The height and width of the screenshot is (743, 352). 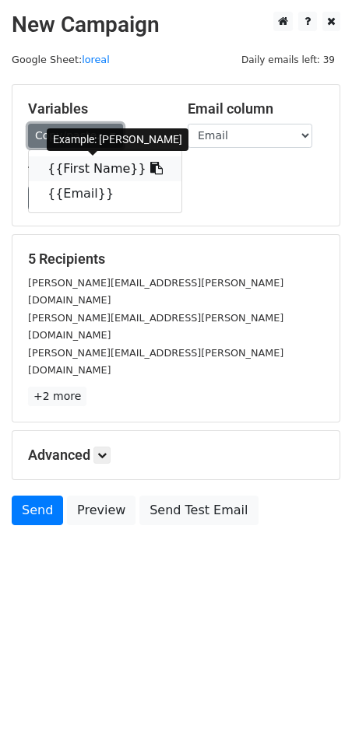 What do you see at coordinates (176, 455) in the screenshot?
I see `h5: Advanced` at bounding box center [176, 455].